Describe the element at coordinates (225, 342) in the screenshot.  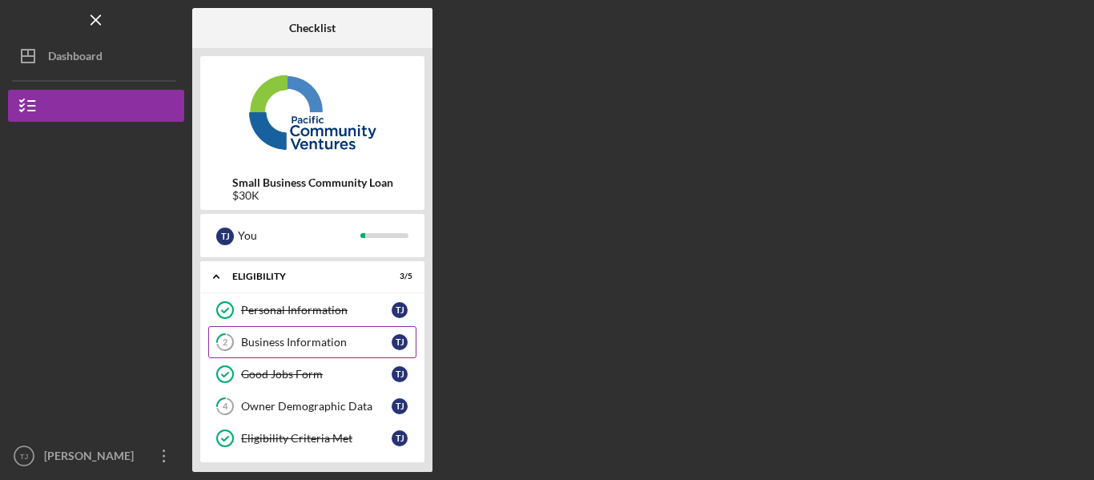
I see `tspan: 2` at that location.